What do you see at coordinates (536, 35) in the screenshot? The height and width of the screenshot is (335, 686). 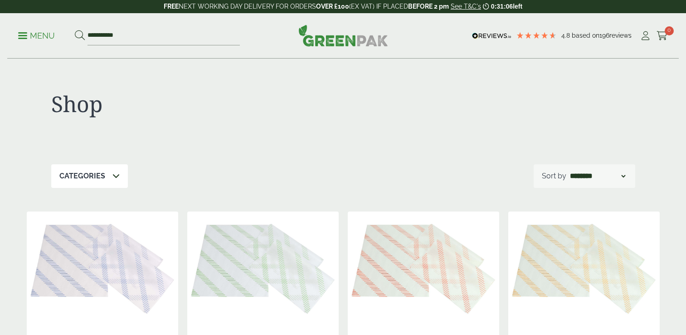 I see `div: 4.79 Stars` at bounding box center [536, 35].